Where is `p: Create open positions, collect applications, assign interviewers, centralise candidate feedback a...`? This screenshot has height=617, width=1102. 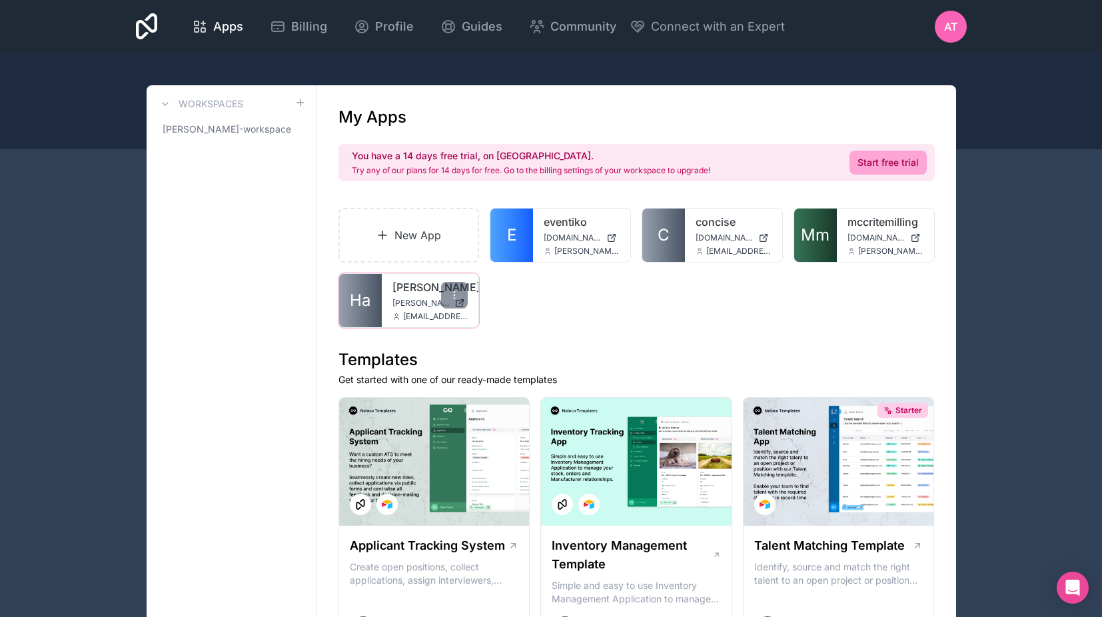 p: Create open positions, collect applications, assign interviewers, centralise candidate feedback a... is located at coordinates (434, 574).